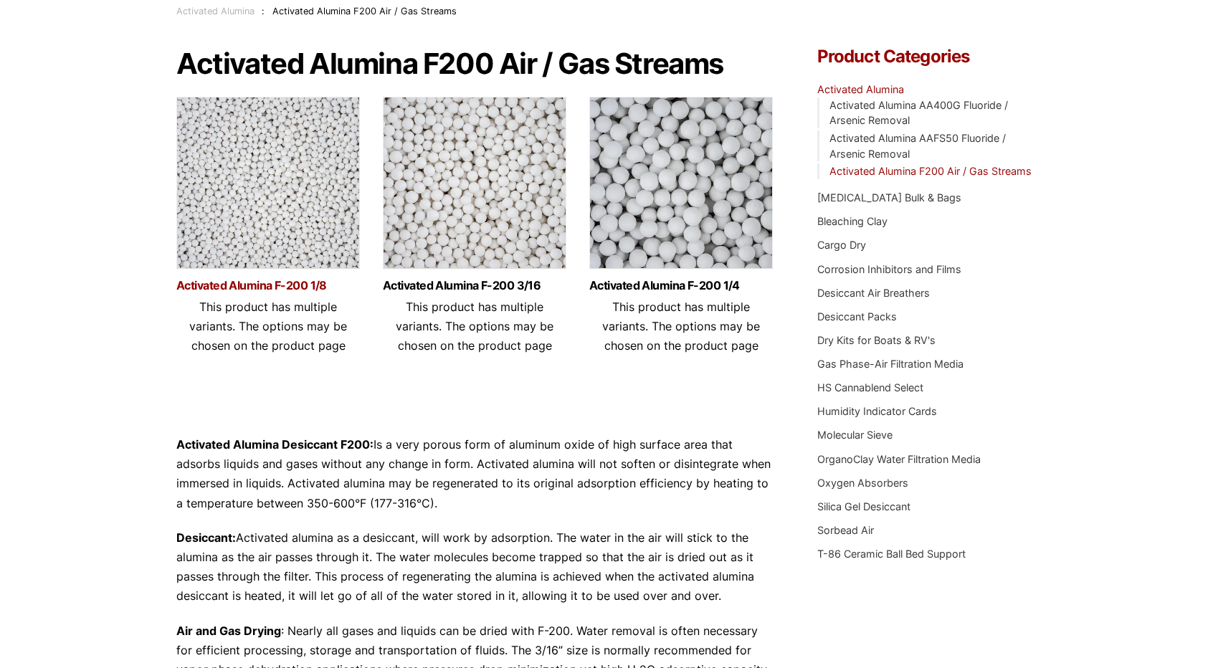  I want to click on a: HS Cannablend Select, so click(871, 387).